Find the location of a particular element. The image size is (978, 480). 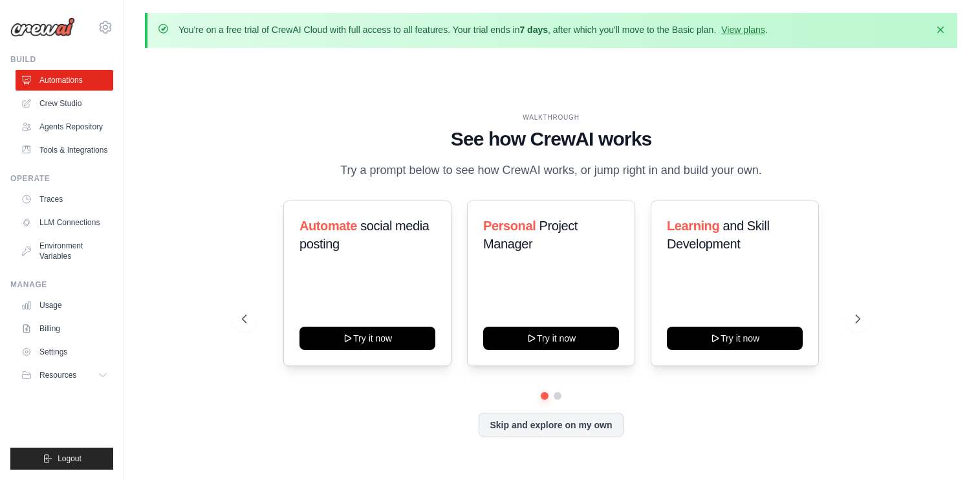

span: Resources is located at coordinates (58, 375).